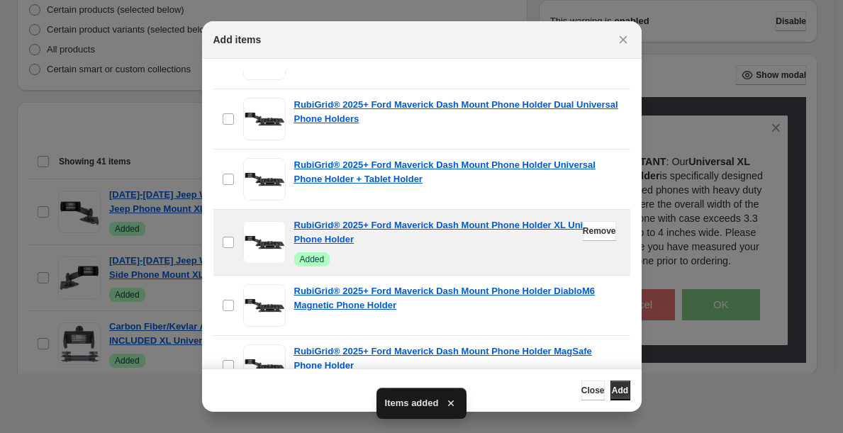 Image resolution: width=843 pixels, height=433 pixels. Describe the element at coordinates (593, 391) in the screenshot. I see `span: Close` at that location.